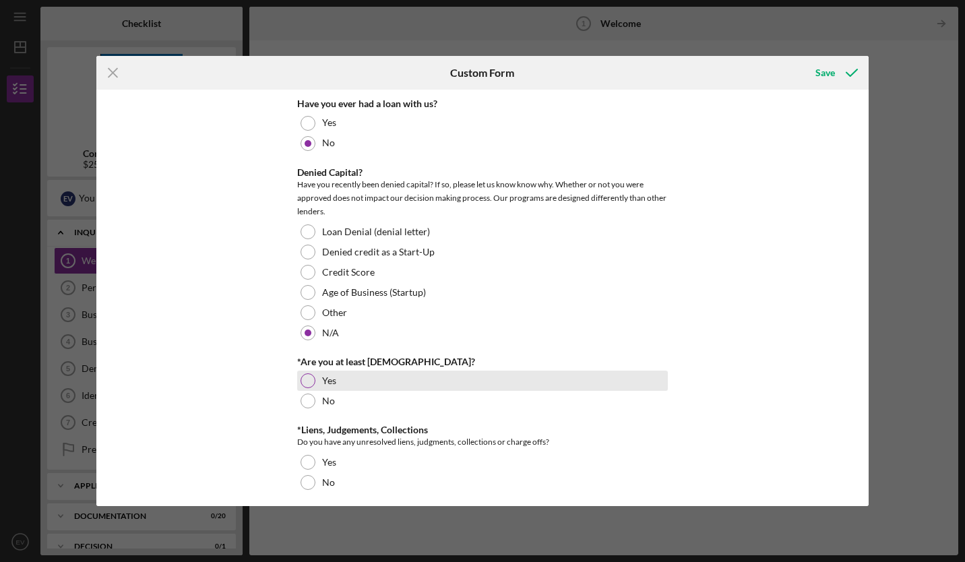  I want to click on label: Denied credit as a Start-Up, so click(378, 252).